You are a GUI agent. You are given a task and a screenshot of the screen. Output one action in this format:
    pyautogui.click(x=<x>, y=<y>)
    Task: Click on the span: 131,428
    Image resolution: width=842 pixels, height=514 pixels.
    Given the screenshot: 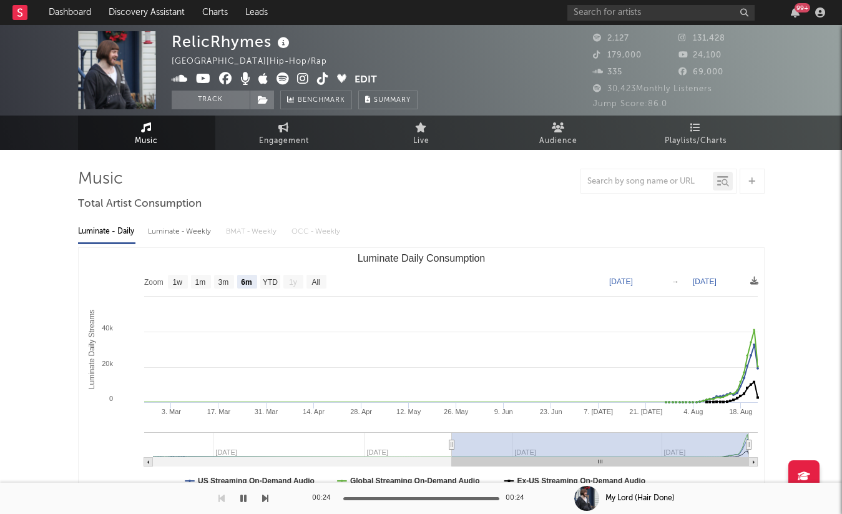 What is the action you would take?
    pyautogui.click(x=702, y=38)
    